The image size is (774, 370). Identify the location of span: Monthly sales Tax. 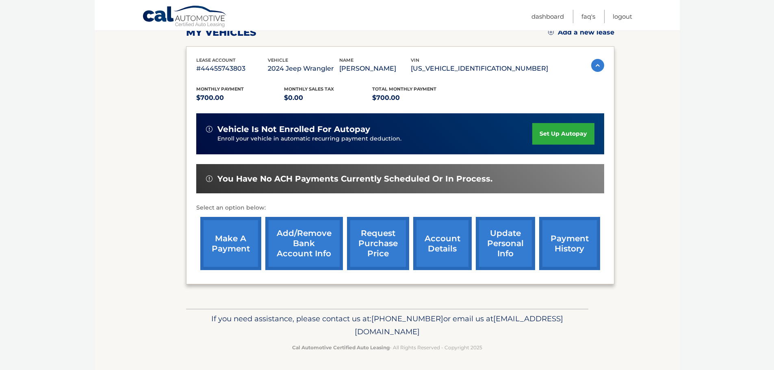
(309, 89).